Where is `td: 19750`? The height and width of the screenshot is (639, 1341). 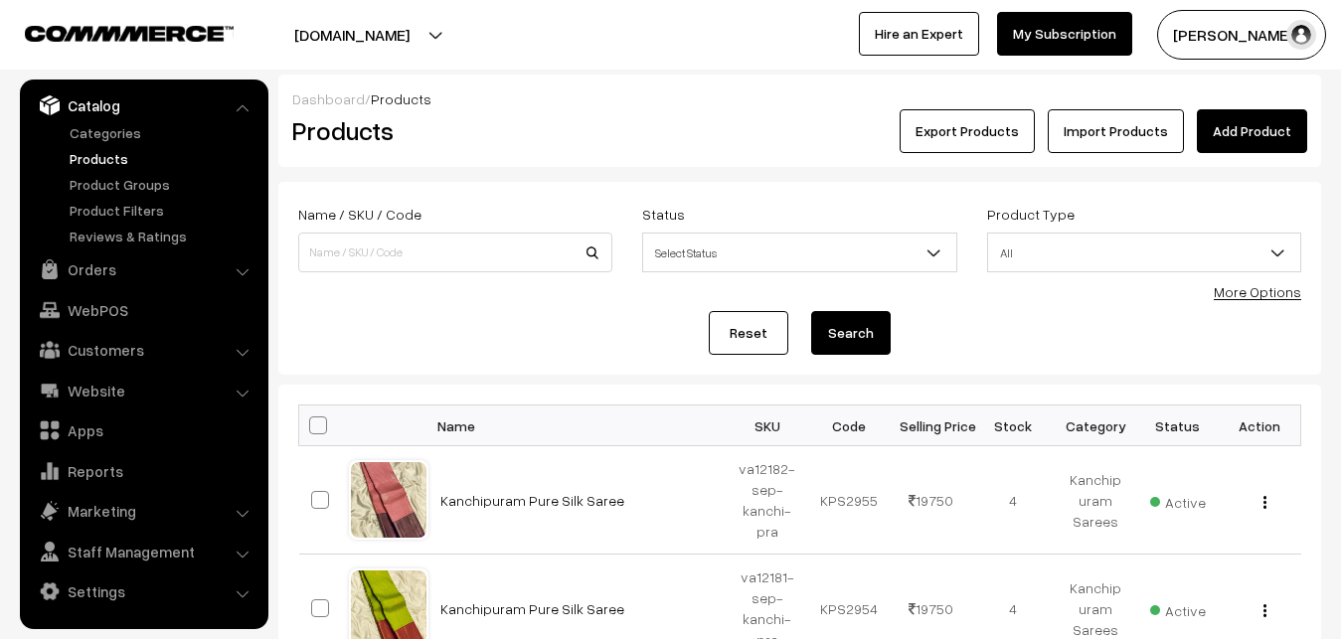 td: 19750 is located at coordinates (931, 500).